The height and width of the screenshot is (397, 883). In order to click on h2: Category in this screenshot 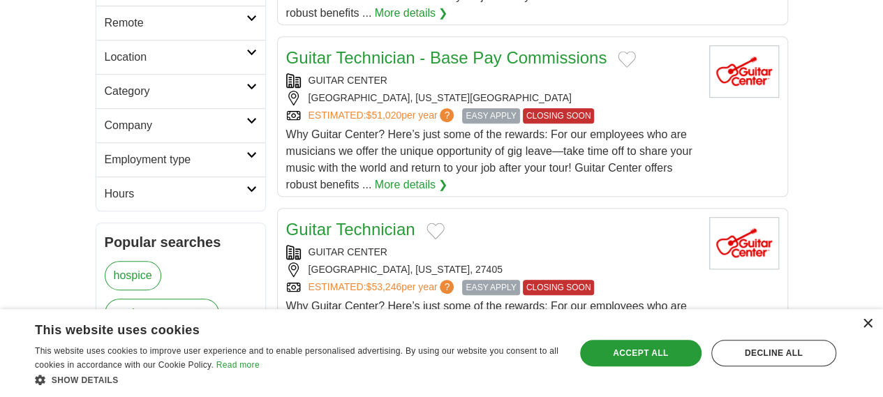, I will do `click(175, 91)`.